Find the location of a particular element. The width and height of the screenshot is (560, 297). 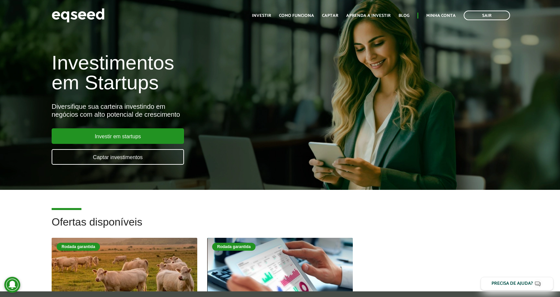

a: Aprenda a investir is located at coordinates (368, 16).